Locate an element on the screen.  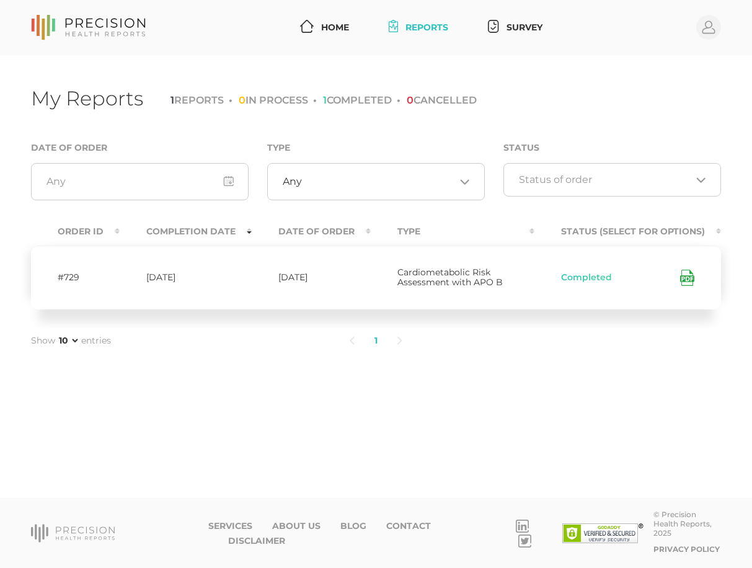
th: Order ID : activate to sort column ascending is located at coordinates (75, 231).